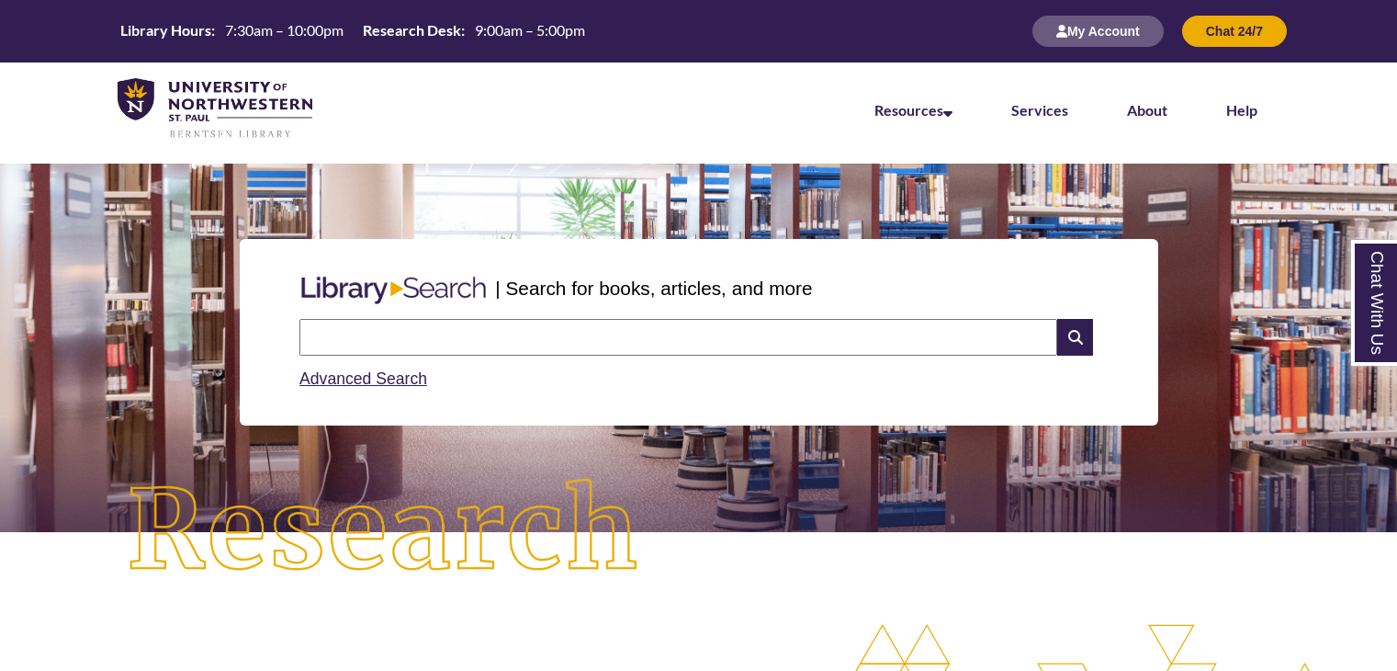 This screenshot has height=671, width=1397. I want to click on th: Library Hours:, so click(165, 30).